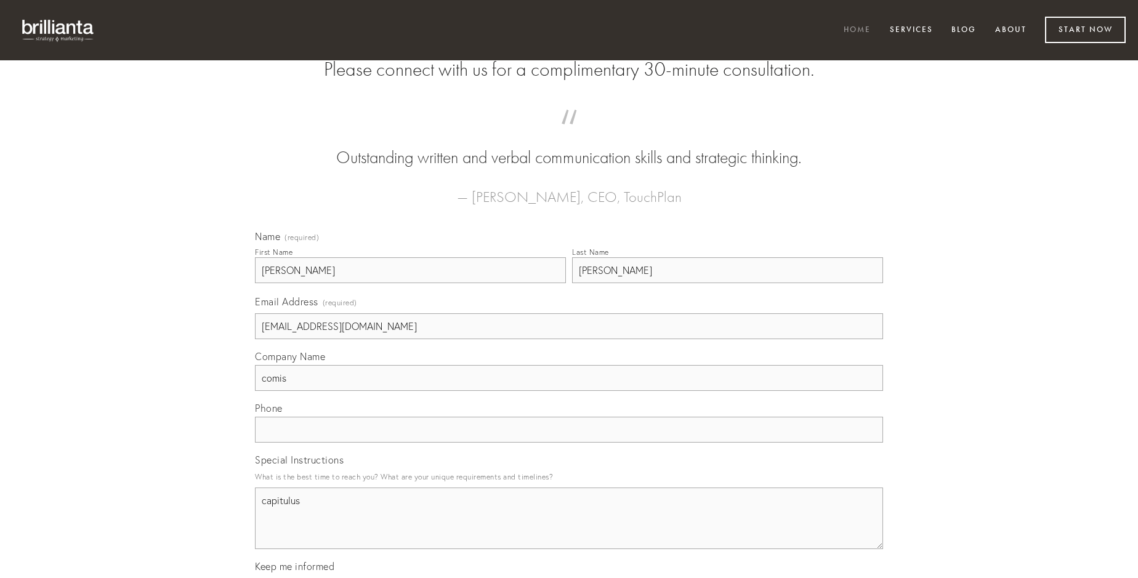 This screenshot has width=1138, height=578. What do you see at coordinates (912, 30) in the screenshot?
I see `a: Services` at bounding box center [912, 30].